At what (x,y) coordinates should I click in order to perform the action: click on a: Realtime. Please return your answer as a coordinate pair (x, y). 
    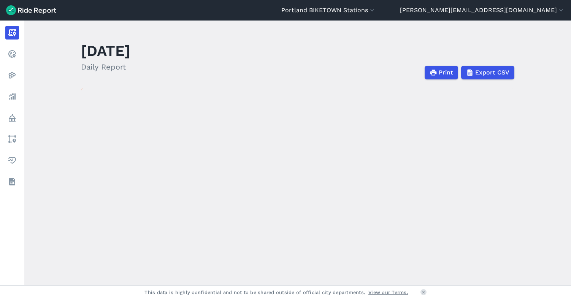
    Looking at the image, I should click on (12, 54).